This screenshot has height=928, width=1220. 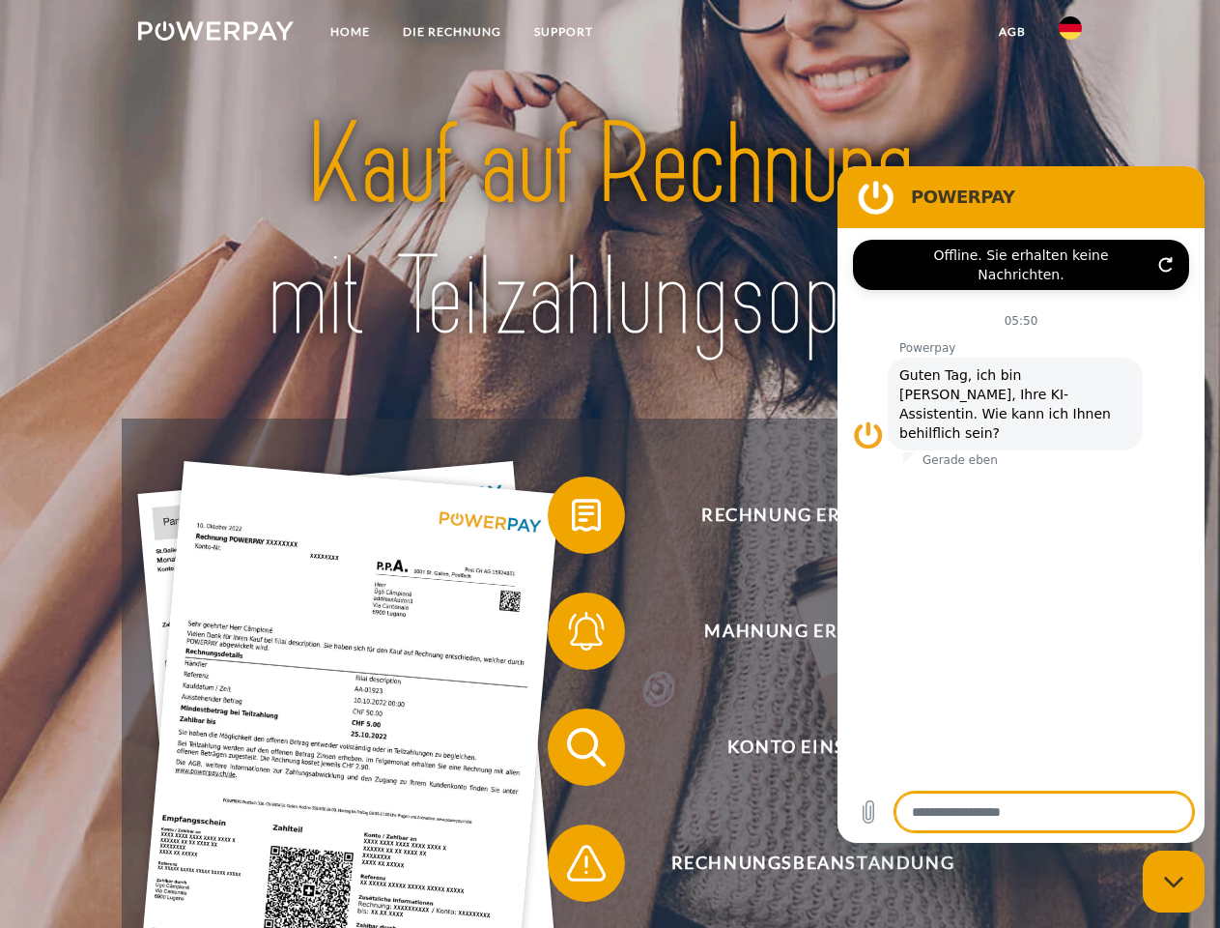 I want to click on a: Home, so click(x=350, y=32).